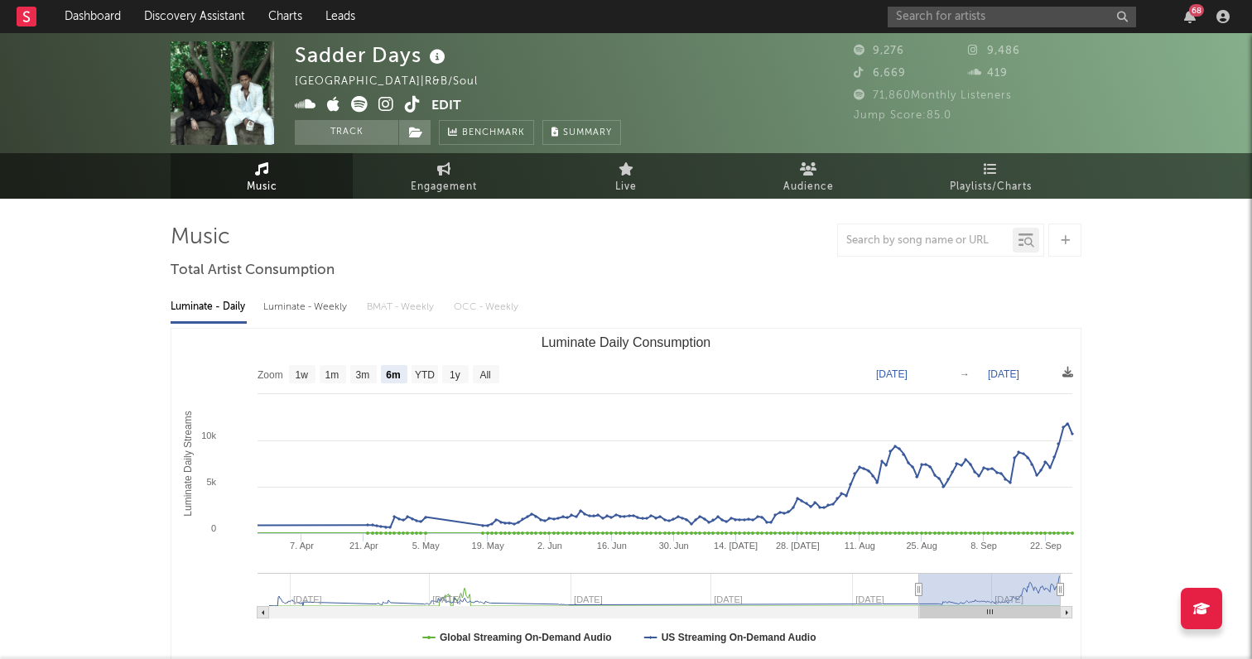 This screenshot has height=659, width=1252. I want to click on span: Live, so click(626, 187).